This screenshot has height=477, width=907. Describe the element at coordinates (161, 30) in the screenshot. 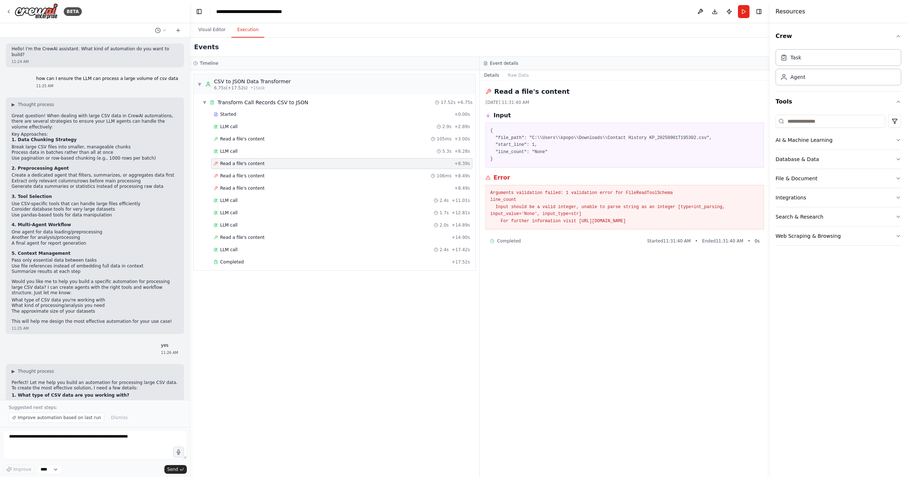

I see `button: Switch to previous chat` at that location.